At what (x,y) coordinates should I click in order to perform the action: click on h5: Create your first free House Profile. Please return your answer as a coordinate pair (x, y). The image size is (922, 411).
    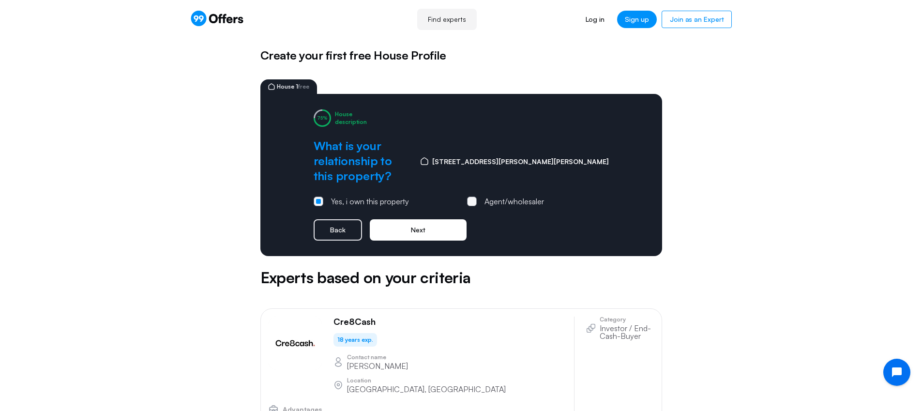
    Looking at the image, I should click on (461, 55).